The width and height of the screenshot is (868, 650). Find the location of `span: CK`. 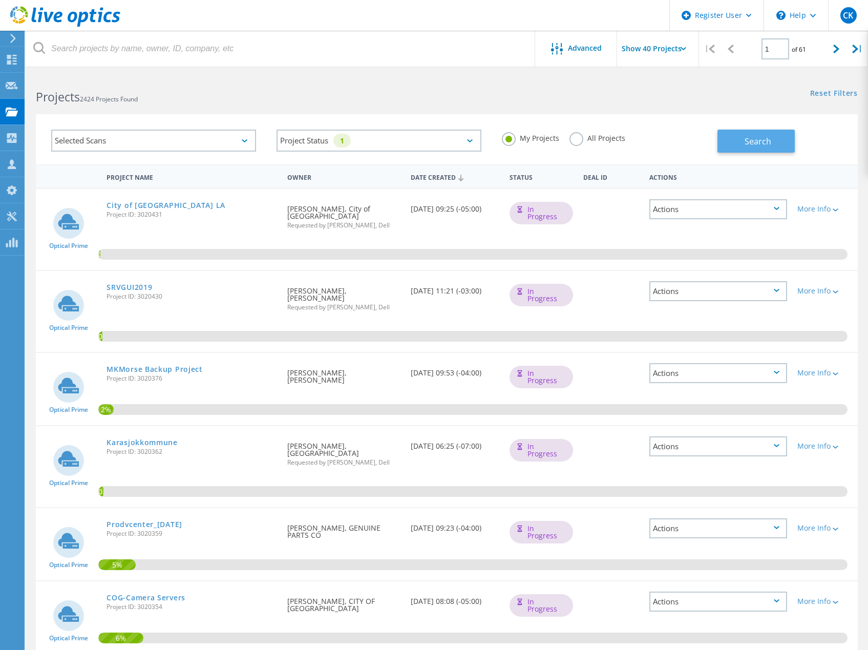

span: CK is located at coordinates (848, 15).